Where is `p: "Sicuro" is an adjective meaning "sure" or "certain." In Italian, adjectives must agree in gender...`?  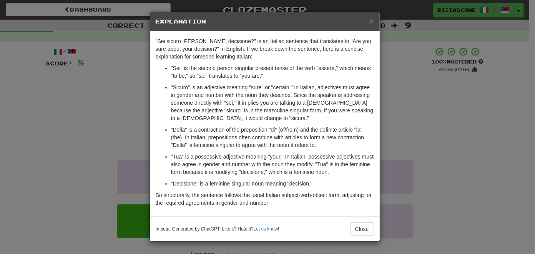
p: "Sicuro" is an adjective meaning "sure" or "certain." In Italian, adjectives must agree in gender... is located at coordinates (272, 103).